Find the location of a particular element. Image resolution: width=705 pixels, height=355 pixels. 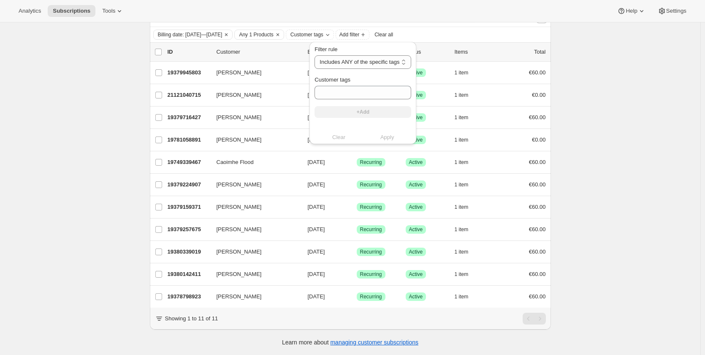

p: 19380339019 is located at coordinates (189, 252).